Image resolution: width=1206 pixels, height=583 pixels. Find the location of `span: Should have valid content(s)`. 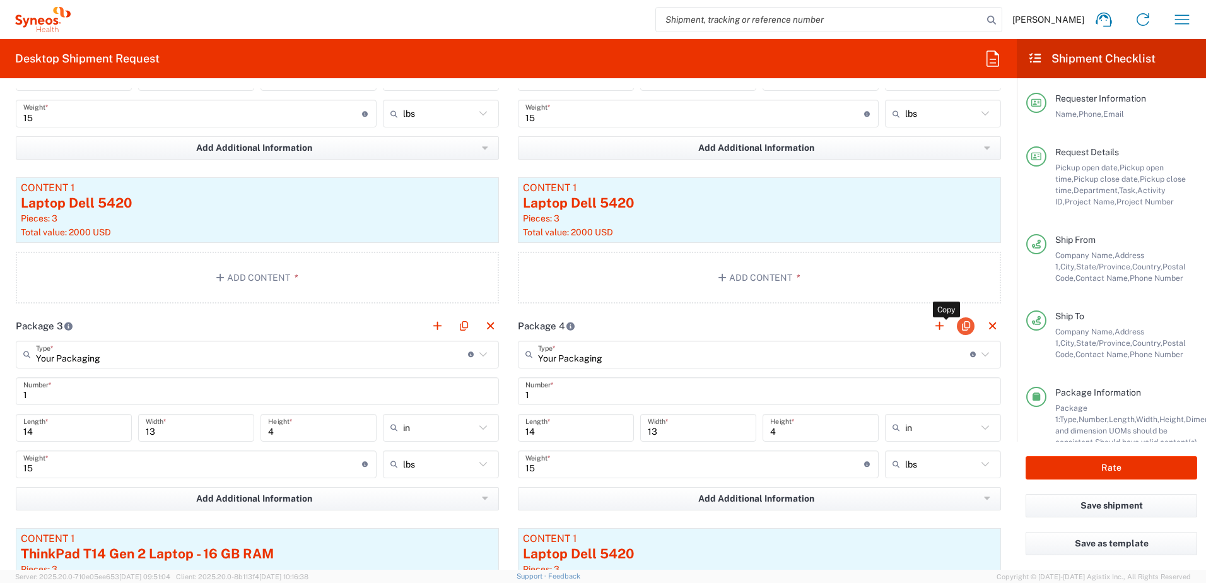

span: Should have valid content(s) is located at coordinates (1146, 442).